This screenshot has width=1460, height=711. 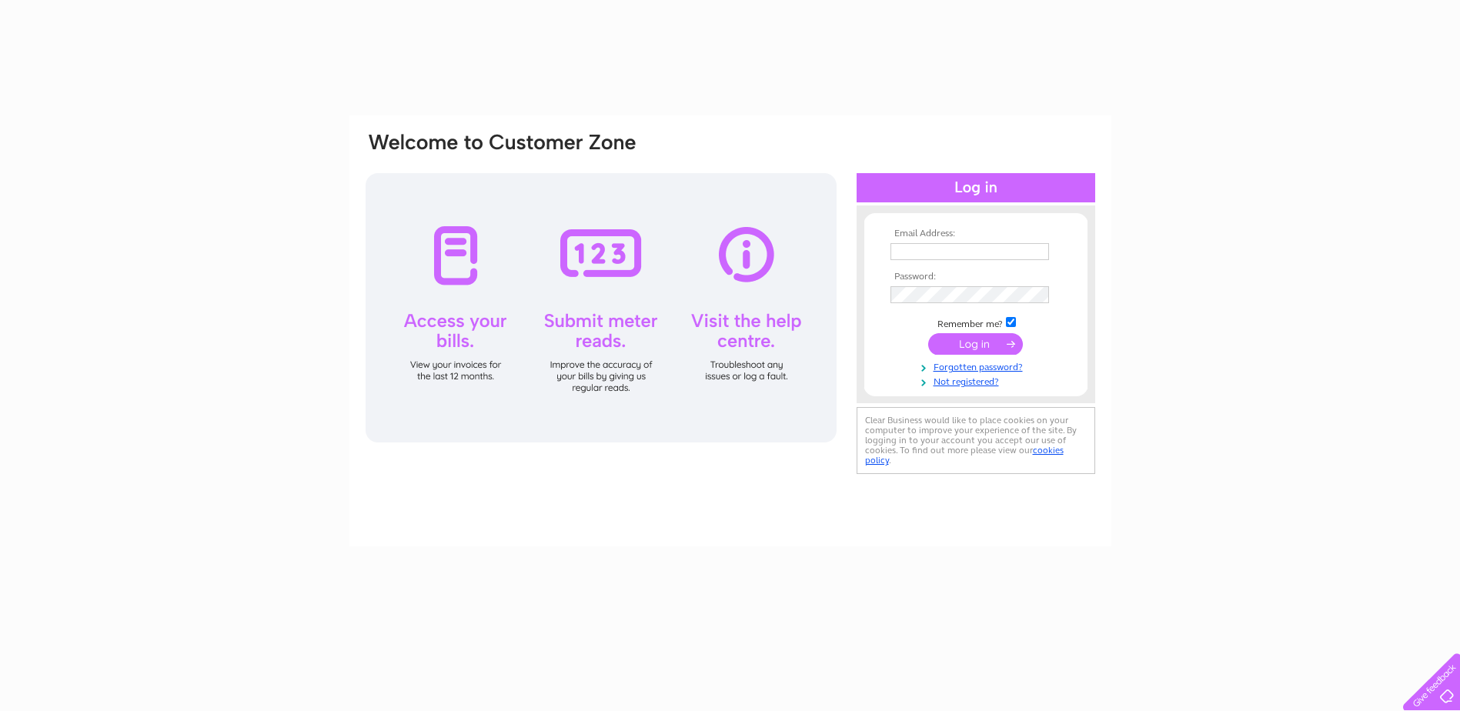 What do you see at coordinates (976, 440) in the screenshot?
I see `div: Clear Business would like to place cookies on your computer to improve your experience of the sit...` at bounding box center [976, 440].